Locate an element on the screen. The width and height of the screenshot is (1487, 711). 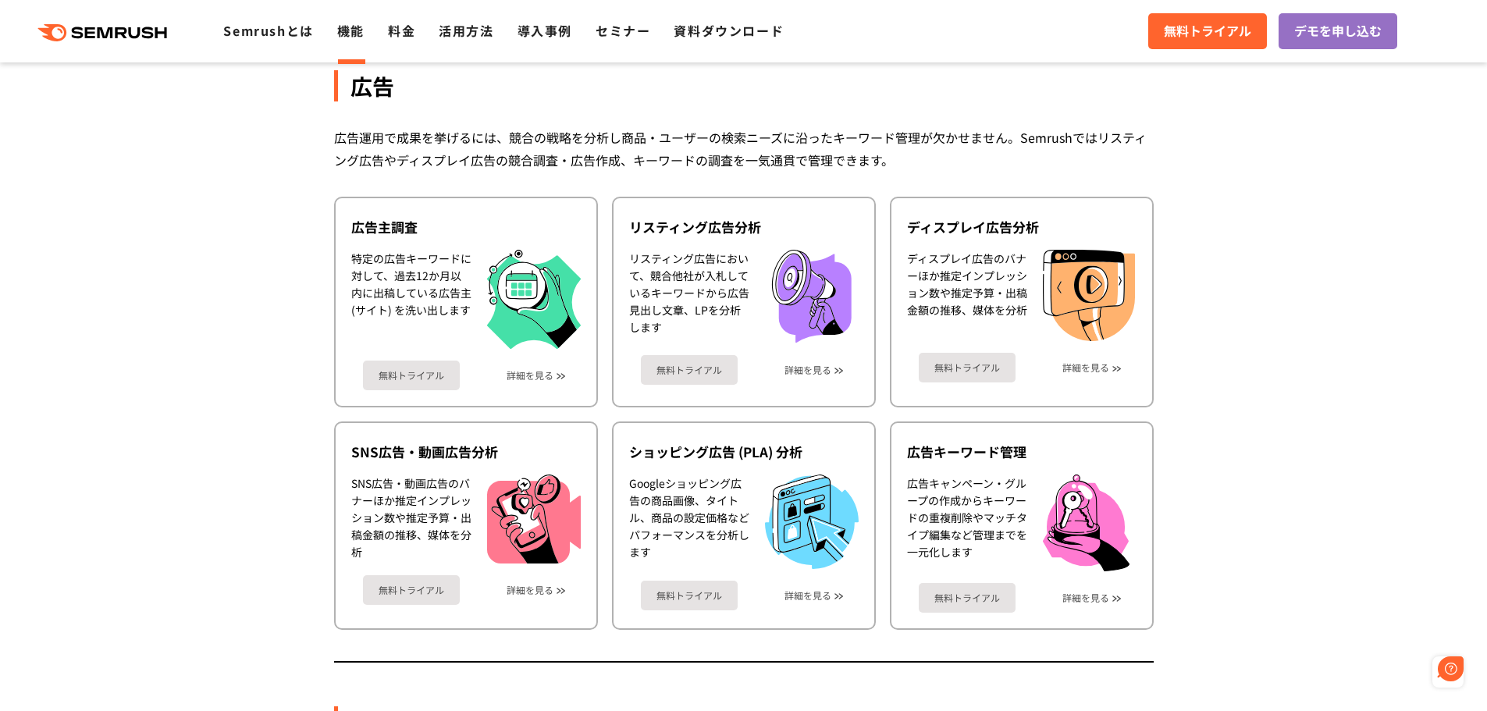
img: 広告キーワード管理 is located at coordinates (1086, 523).